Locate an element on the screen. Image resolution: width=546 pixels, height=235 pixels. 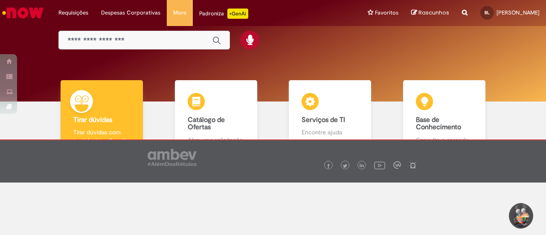
a: Tirar dúvidas Tirar dúvidas com Lupi Assist e Gen Ai is located at coordinates (102, 117).